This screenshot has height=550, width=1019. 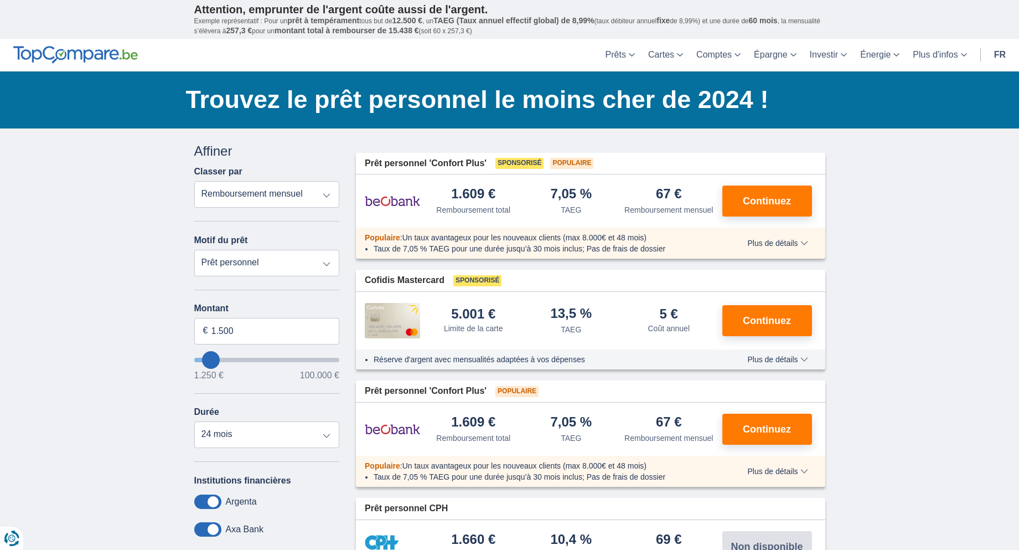 I want to click on div: 5.001 €, so click(x=473, y=314).